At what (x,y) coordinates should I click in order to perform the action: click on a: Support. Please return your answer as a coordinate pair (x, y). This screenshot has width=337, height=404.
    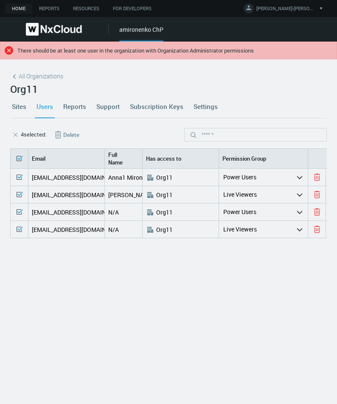
    Looking at the image, I should click on (108, 106).